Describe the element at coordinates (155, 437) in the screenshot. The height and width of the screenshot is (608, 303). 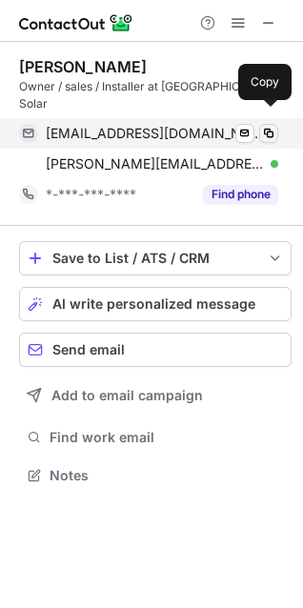
I see `button: Find work email` at that location.